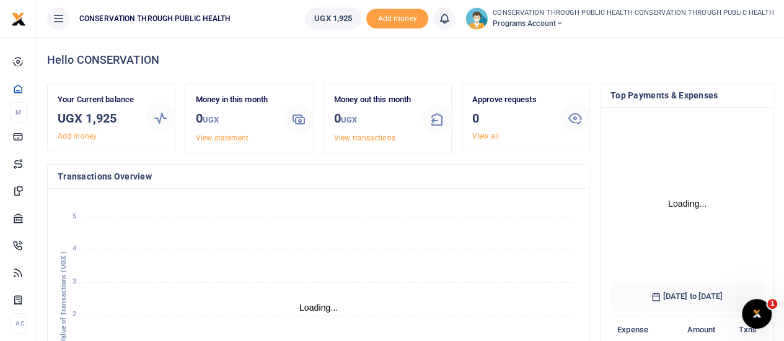 This screenshot has height=341, width=784. Describe the element at coordinates (155, 19) in the screenshot. I see `span: CONSERVATION THROUGH PUBLIC HEALTH` at that location.